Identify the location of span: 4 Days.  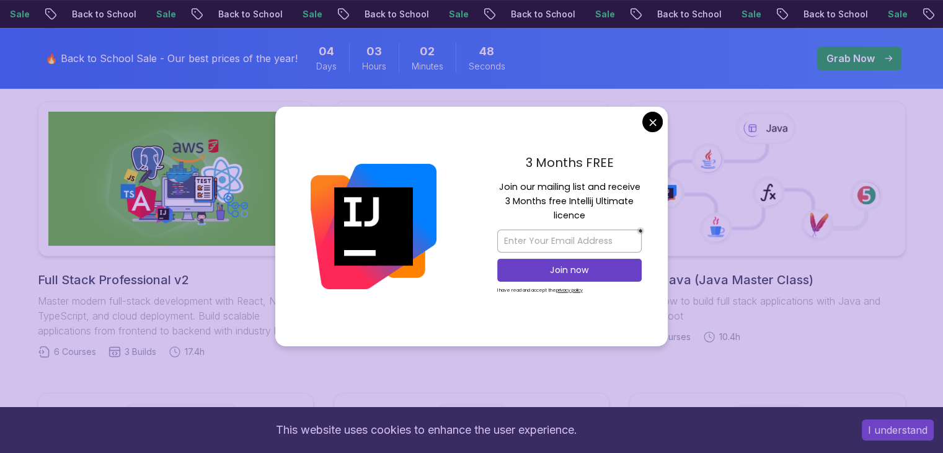
(326, 51).